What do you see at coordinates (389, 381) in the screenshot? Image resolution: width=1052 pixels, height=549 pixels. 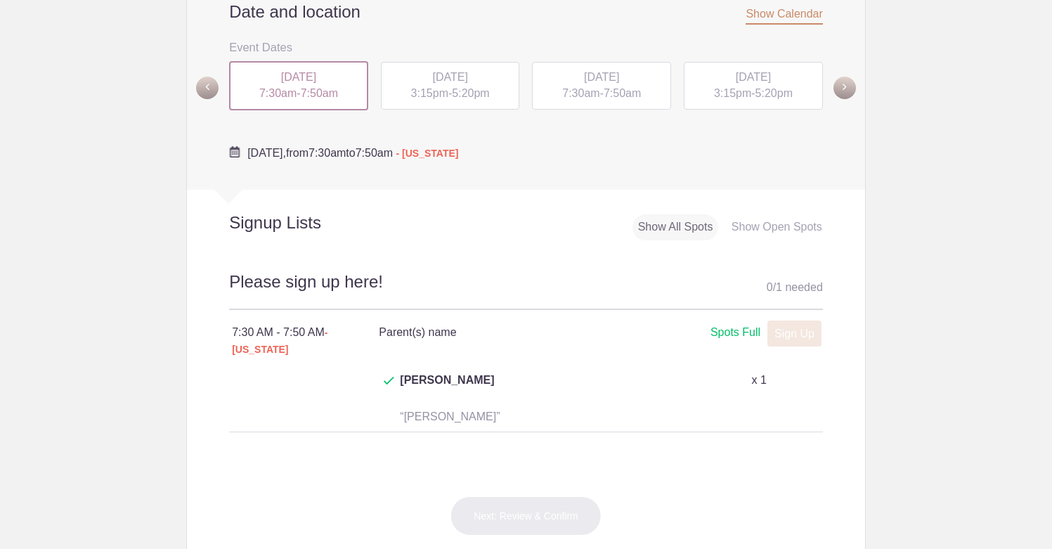 I see `img: Check dark green` at bounding box center [389, 381].